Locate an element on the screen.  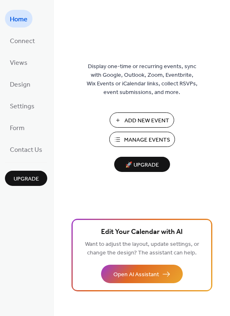
a: Connect is located at coordinates (22, 40).